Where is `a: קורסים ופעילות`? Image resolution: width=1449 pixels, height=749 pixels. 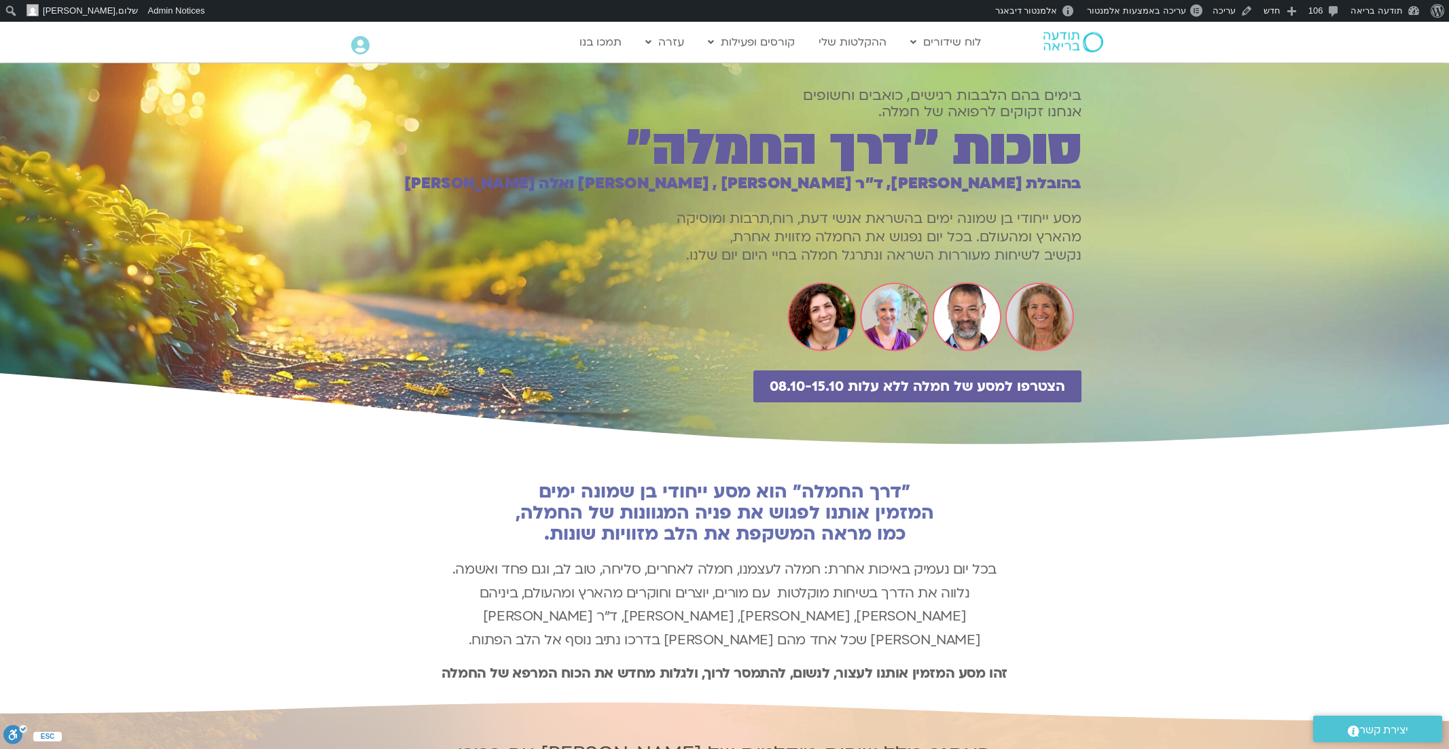
a: קורסים ופעילות is located at coordinates (752, 42).